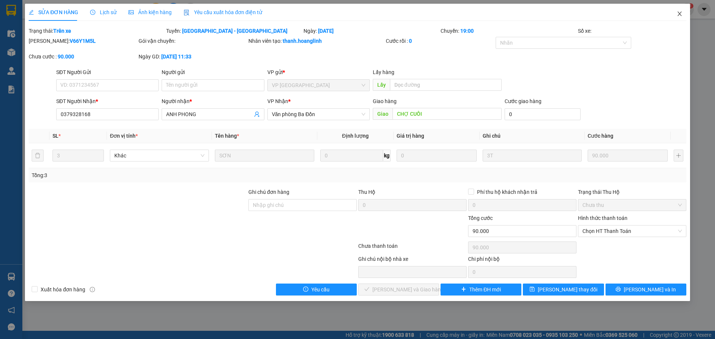 Image resolution: width=715 pixels, height=339 pixels. Describe the element at coordinates (92, 290) in the screenshot. I see `span: info-circle` at that location.